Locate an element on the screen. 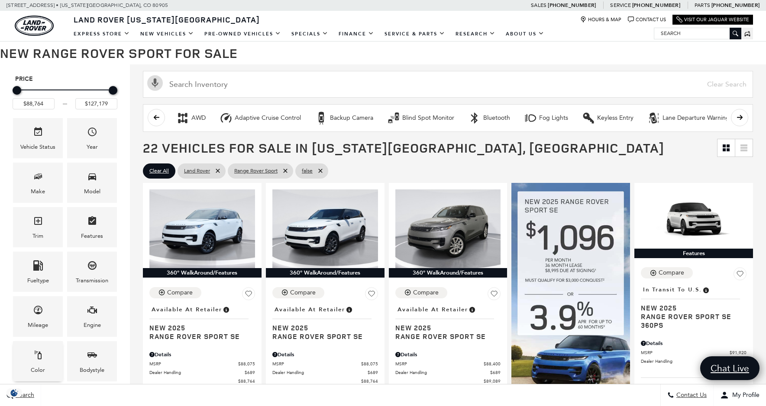  input: Minimum is located at coordinates (33, 104).